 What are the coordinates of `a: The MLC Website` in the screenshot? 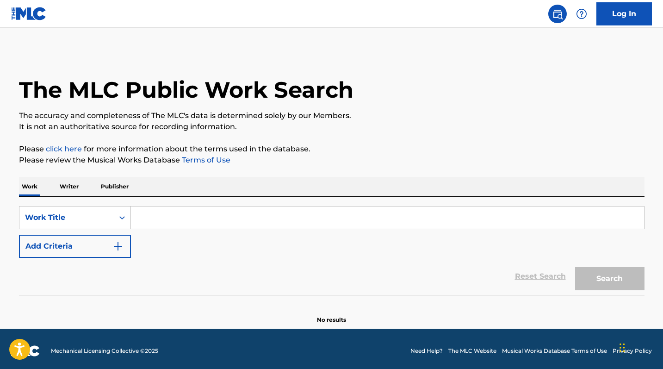 It's located at (473, 351).